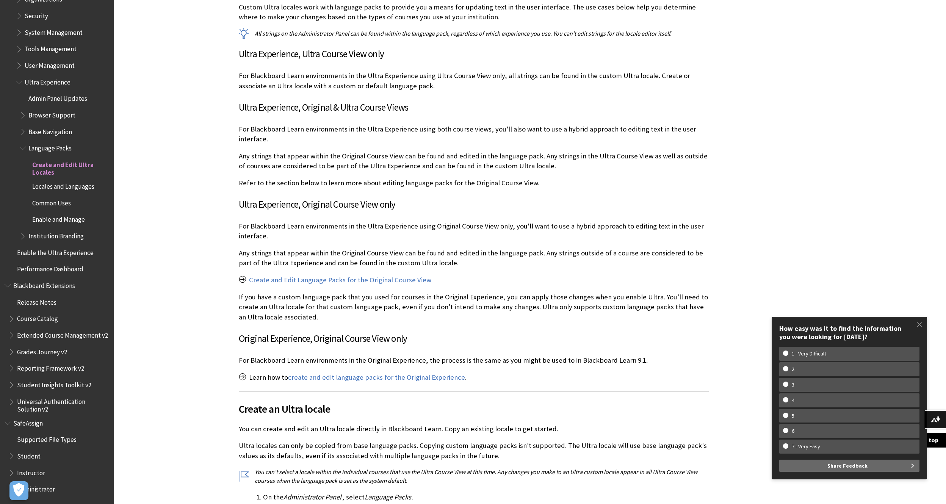 The width and height of the screenshot is (946, 504). Describe the element at coordinates (31, 472) in the screenshot. I see `span: Instructor` at that location.